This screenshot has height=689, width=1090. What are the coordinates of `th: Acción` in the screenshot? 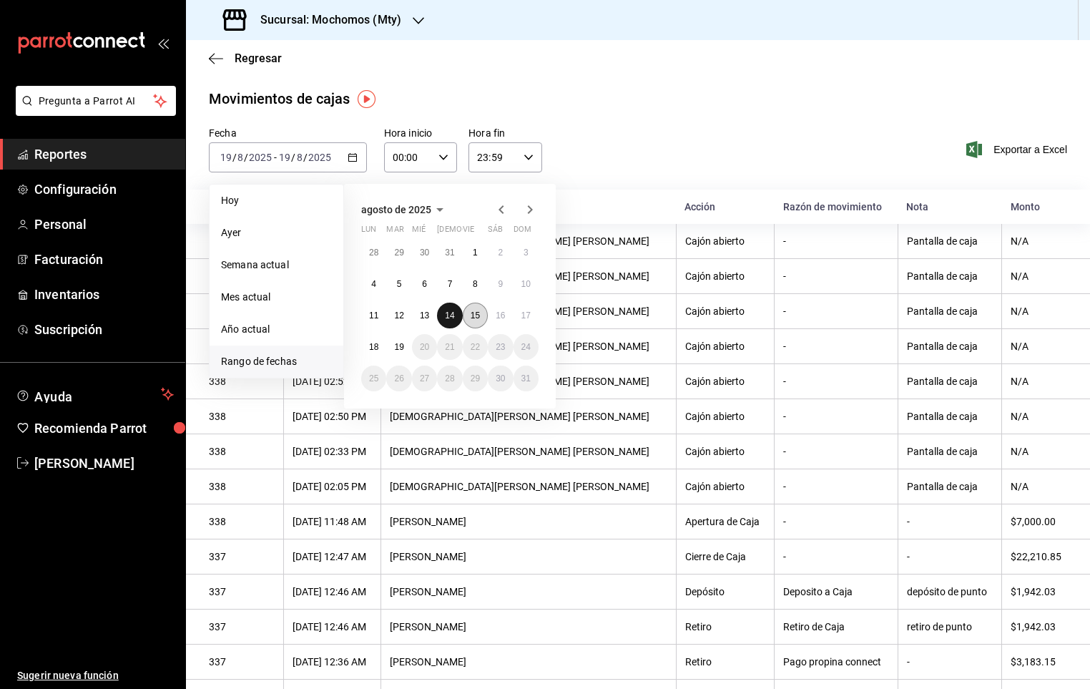 It's located at (725, 207).